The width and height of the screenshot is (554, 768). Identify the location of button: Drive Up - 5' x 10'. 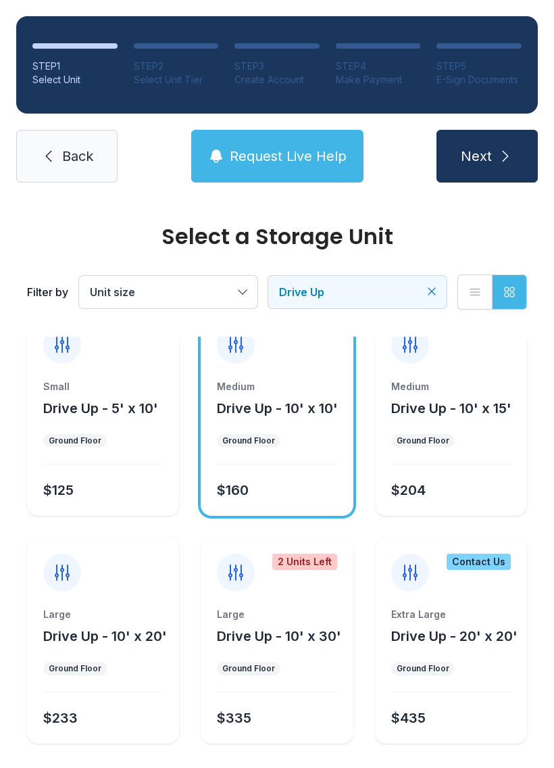
(101, 408).